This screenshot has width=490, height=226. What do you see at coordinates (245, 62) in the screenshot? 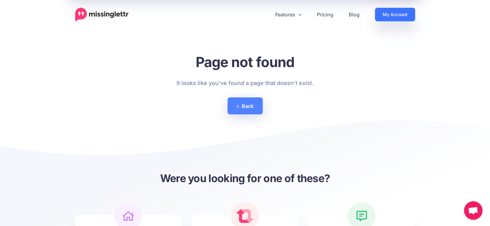
I see `h1: Page not found` at bounding box center [245, 62].